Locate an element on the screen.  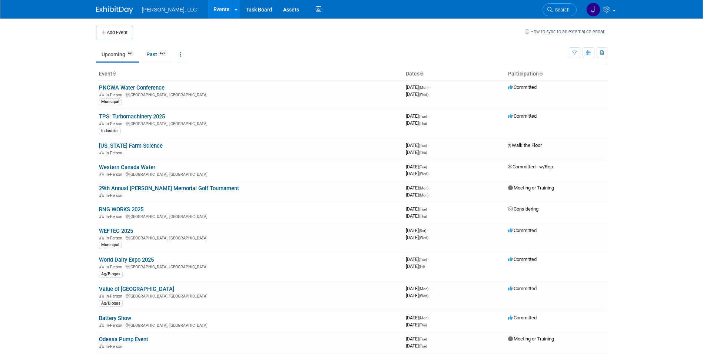
a: Search is located at coordinates (559, 10).